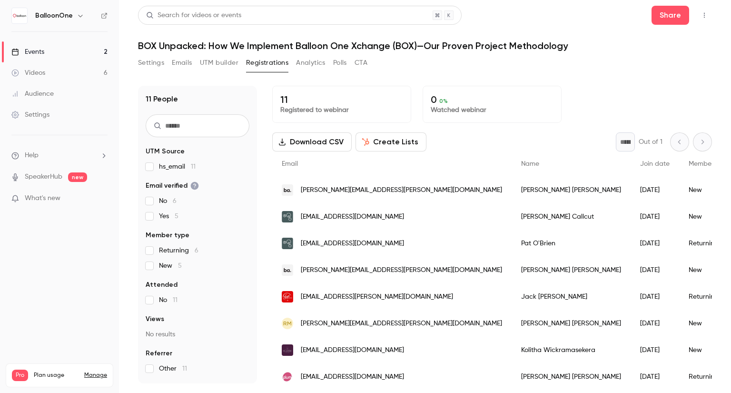 This screenshot has width=731, height=393. What do you see at coordinates (198, 334) in the screenshot?
I see `p: No results` at bounding box center [198, 334].